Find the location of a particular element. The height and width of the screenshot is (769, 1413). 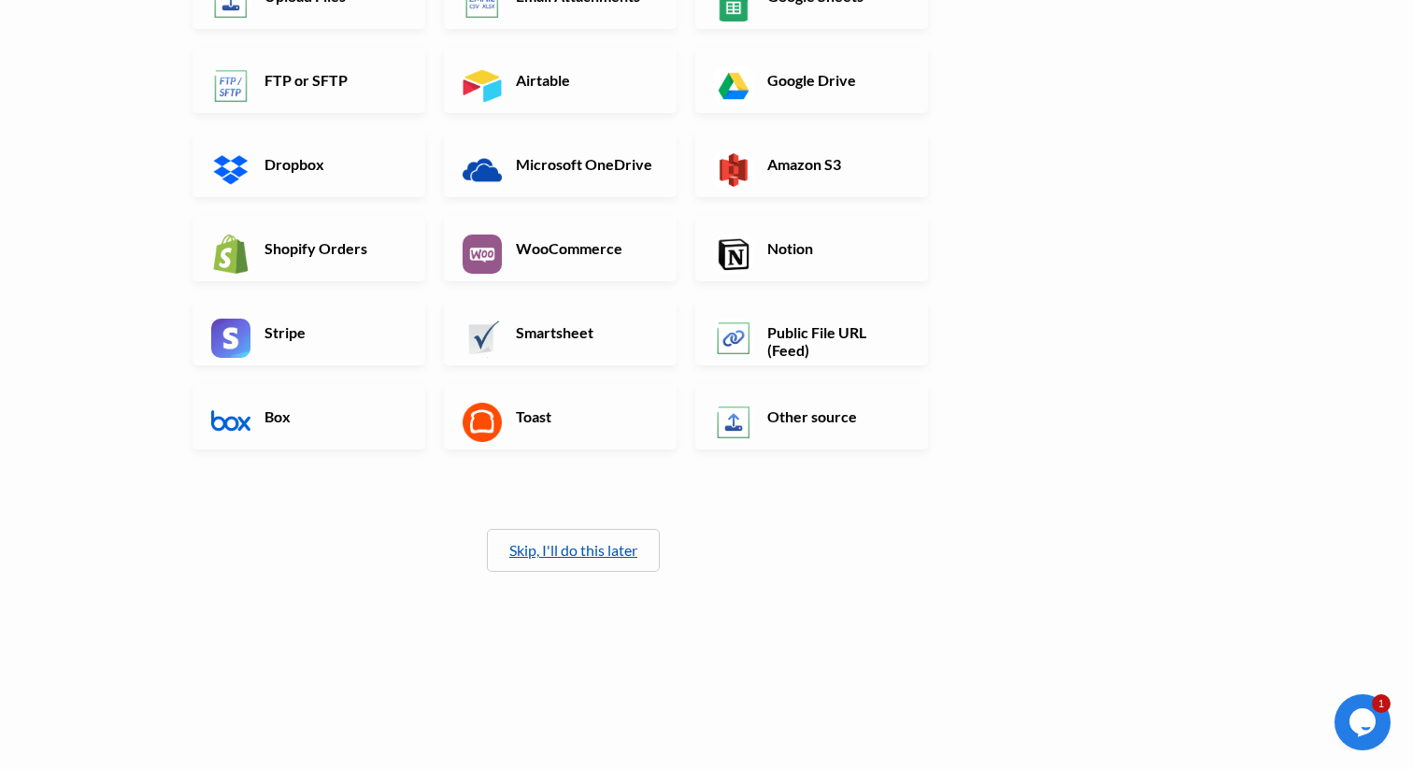

a: FTP or SFTP is located at coordinates (308, 80).